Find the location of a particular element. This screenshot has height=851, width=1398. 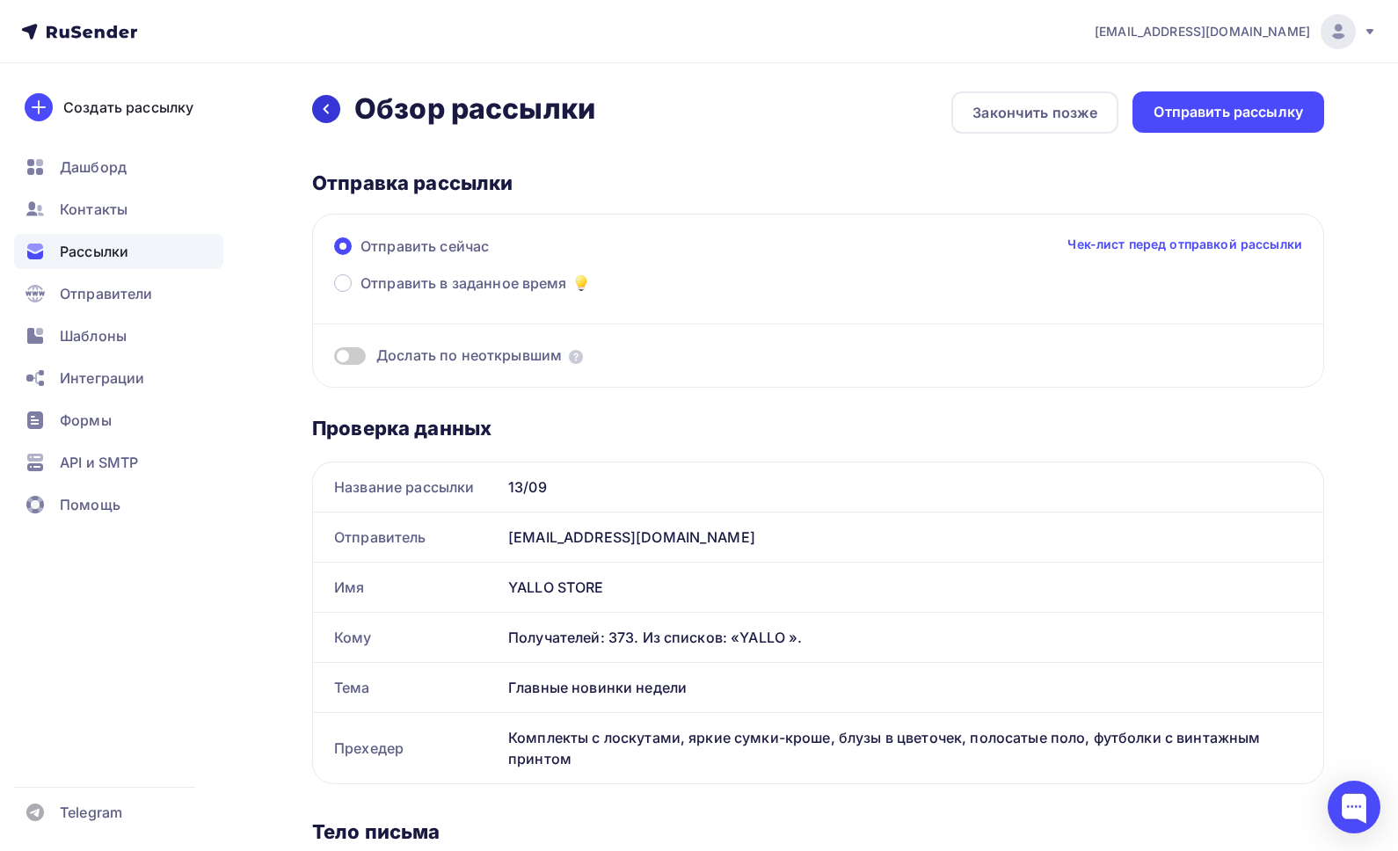

div: 13/09 is located at coordinates (912, 487).